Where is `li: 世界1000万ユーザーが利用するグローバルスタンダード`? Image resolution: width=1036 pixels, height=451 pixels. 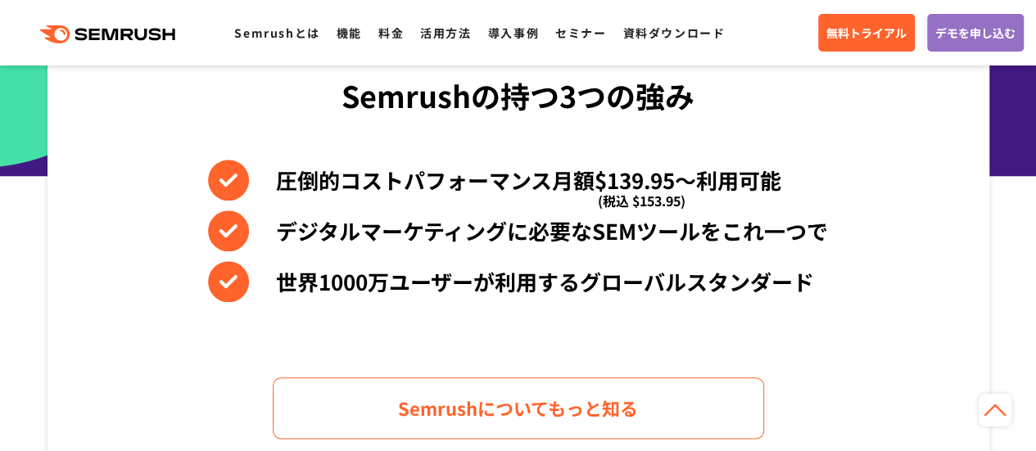 li: 世界1000万ユーザーが利用するグローバルスタンダード is located at coordinates (517, 282).